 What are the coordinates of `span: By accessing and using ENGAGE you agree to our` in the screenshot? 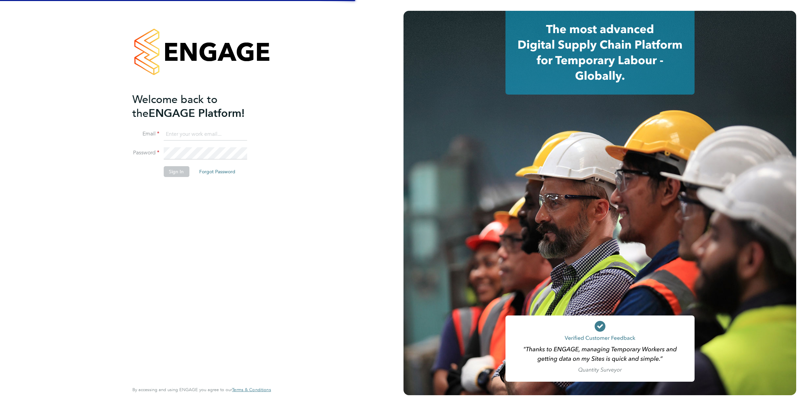 It's located at (202, 389).